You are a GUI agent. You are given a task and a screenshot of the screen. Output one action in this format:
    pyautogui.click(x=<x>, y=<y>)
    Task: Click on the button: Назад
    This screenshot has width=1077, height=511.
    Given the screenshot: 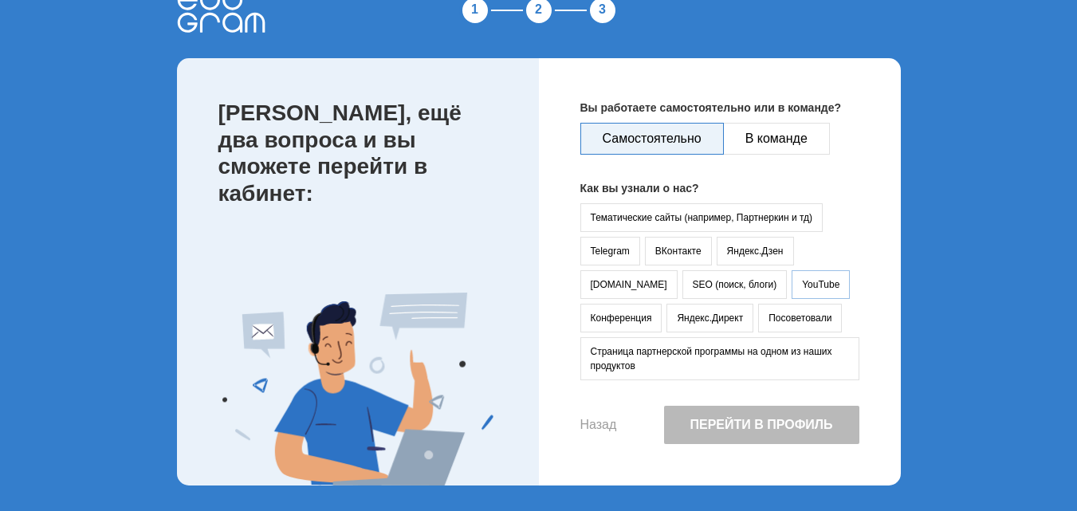 What is the action you would take?
    pyautogui.click(x=598, y=425)
    